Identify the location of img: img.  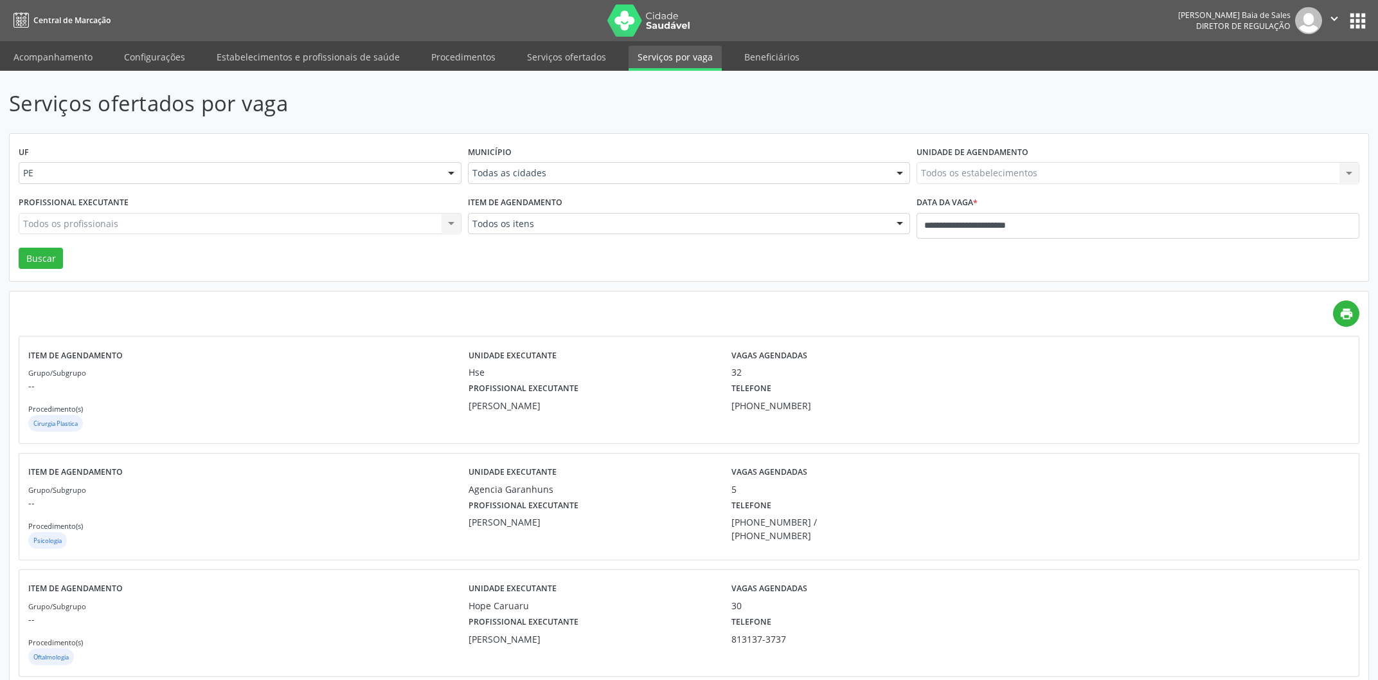
(1309, 21).